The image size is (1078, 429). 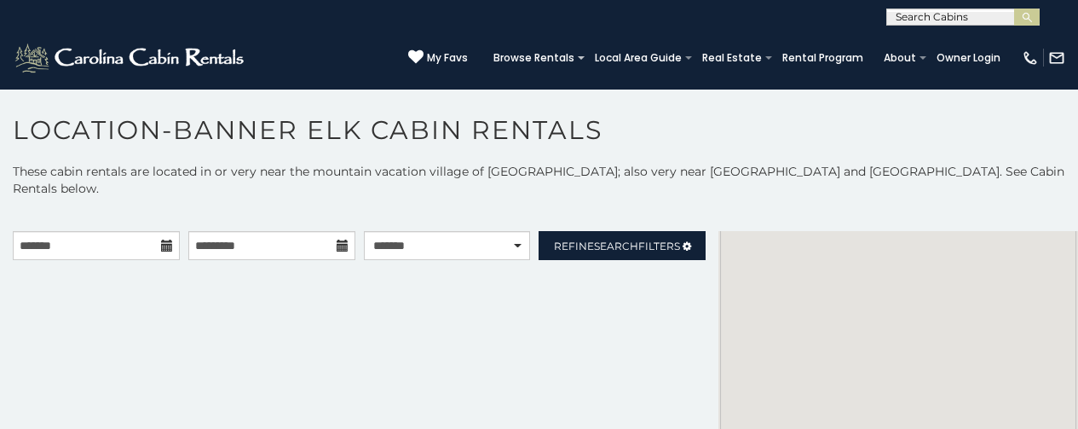 I want to click on a: About, so click(x=900, y=58).